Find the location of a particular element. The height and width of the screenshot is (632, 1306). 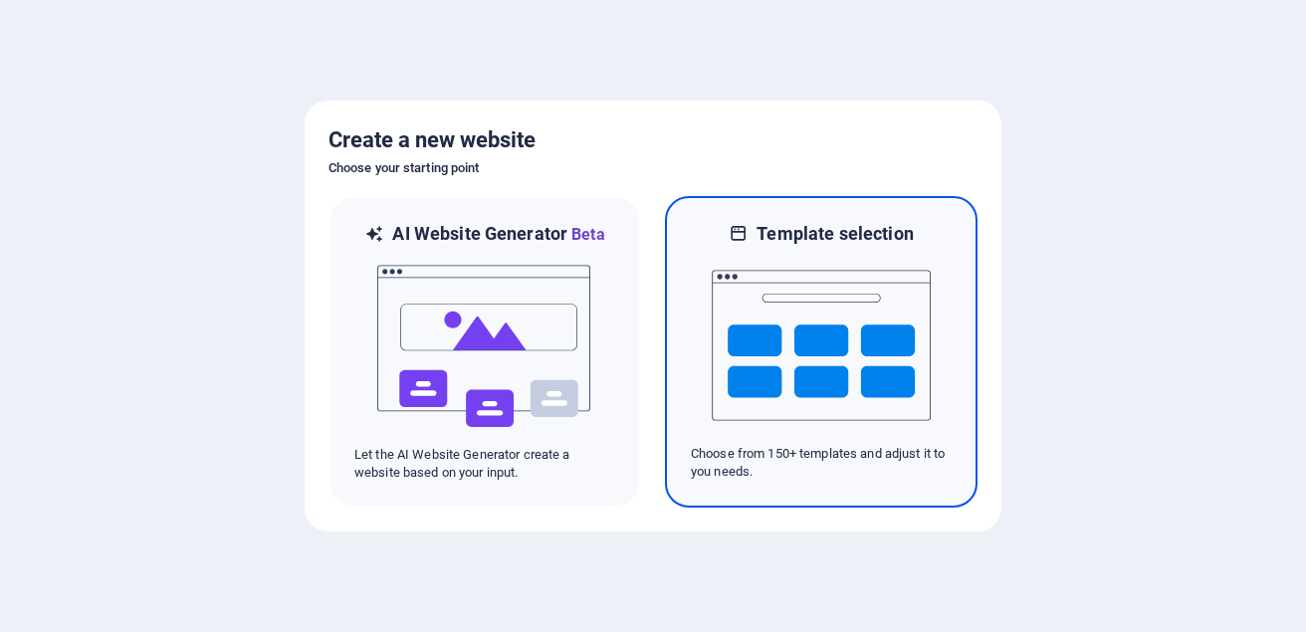

h6: Choose your starting point is located at coordinates (653, 168).